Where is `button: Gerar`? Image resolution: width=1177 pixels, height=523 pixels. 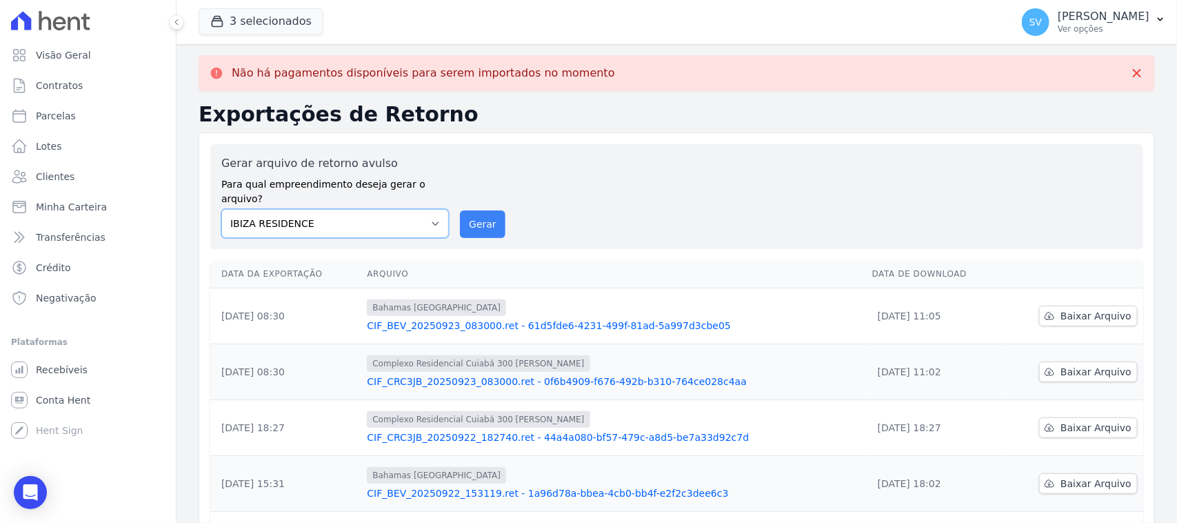
button: Gerar is located at coordinates (483, 224).